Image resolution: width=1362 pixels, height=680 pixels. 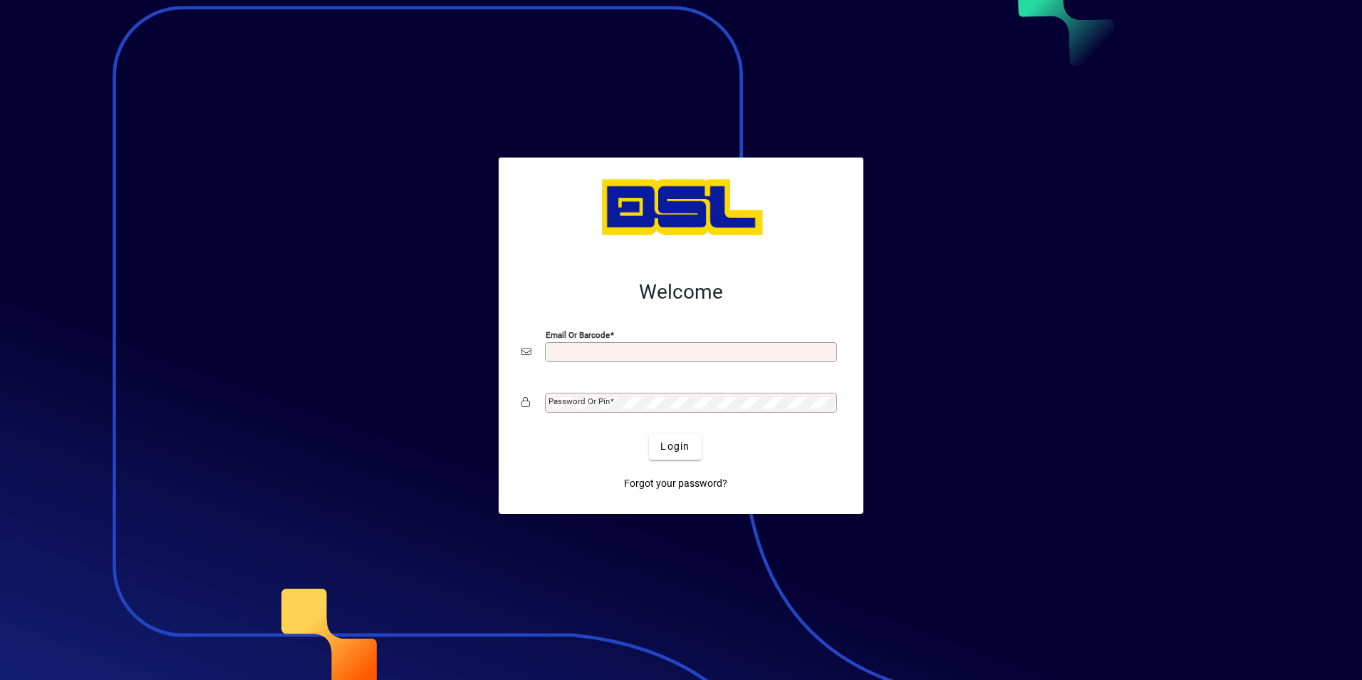 I want to click on mat-label: Email or Barcode, so click(x=578, y=334).